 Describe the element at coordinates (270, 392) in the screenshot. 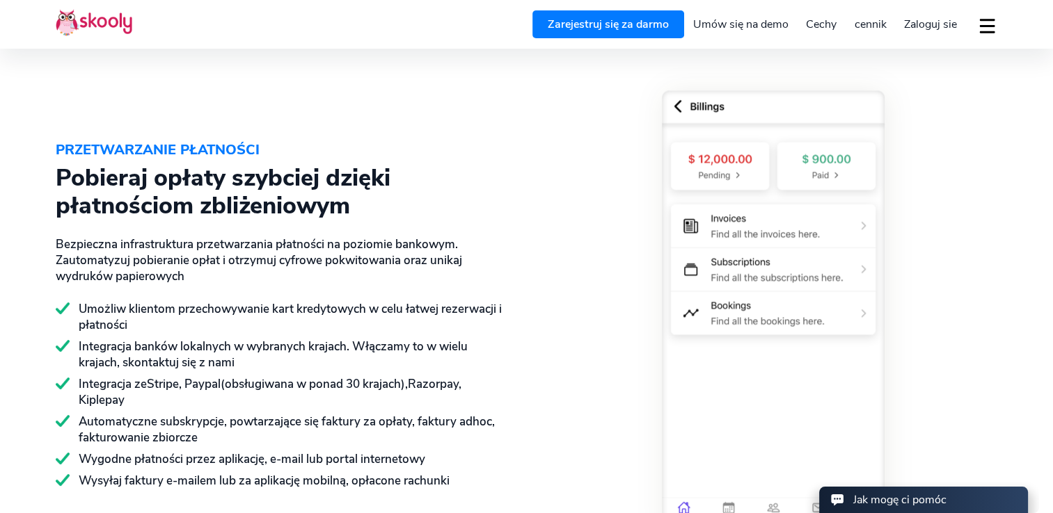

I see `span: Razorpay, Kiplepay` at that location.